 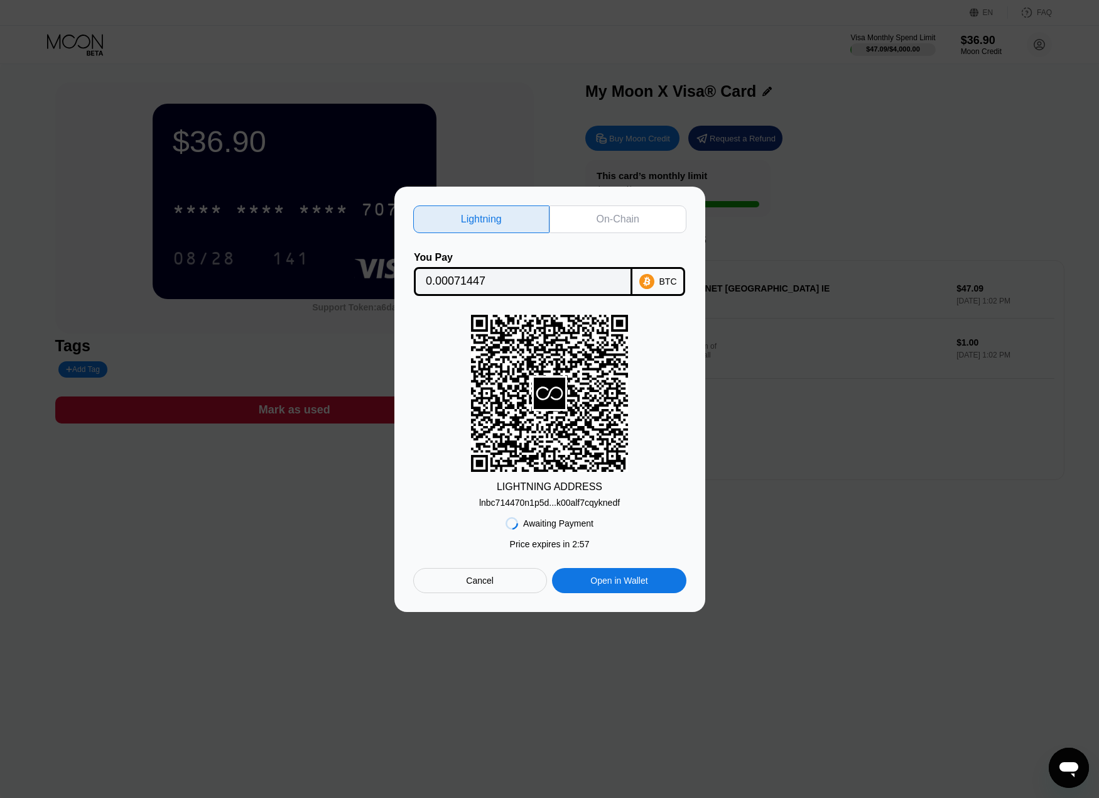 I want to click on div: BTC, so click(x=668, y=281).